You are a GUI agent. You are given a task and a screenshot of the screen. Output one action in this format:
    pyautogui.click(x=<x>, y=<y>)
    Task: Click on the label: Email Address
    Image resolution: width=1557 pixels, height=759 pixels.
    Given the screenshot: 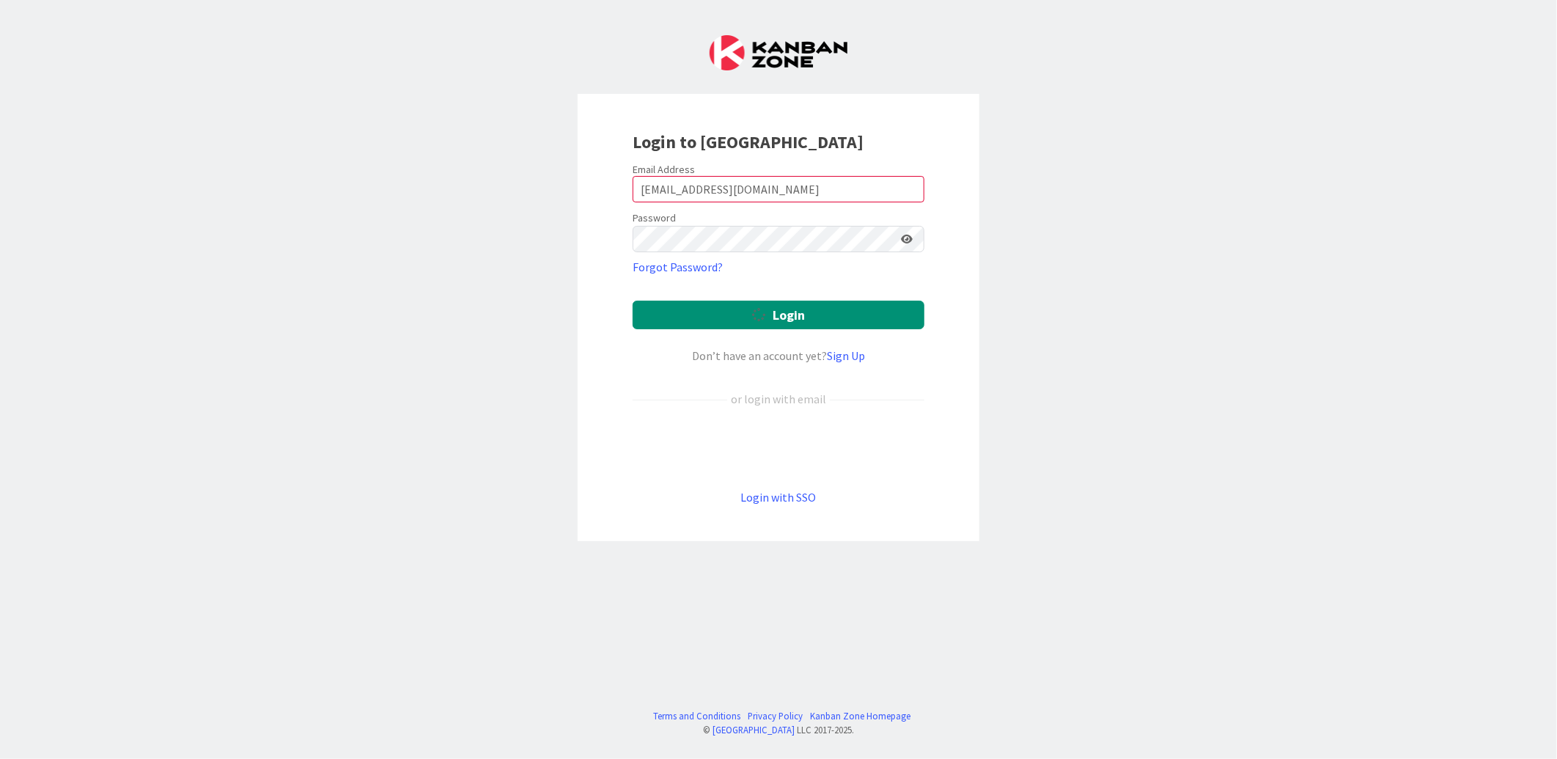 What is the action you would take?
    pyautogui.click(x=663, y=169)
    